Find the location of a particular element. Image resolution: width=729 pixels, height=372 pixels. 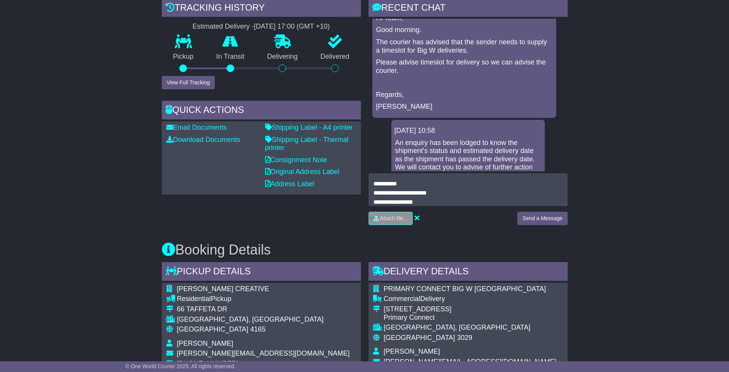

p: An enquiry has been lodged to know the shipment's status and estimated delivery date as the shipm... is located at coordinates (468, 159).